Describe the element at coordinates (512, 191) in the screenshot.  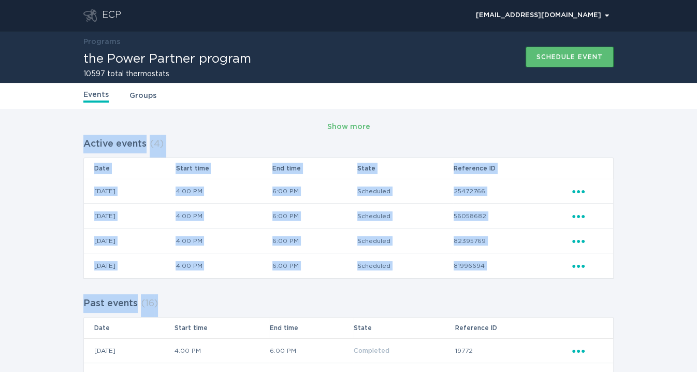
I see `td: 25472766` at that location.